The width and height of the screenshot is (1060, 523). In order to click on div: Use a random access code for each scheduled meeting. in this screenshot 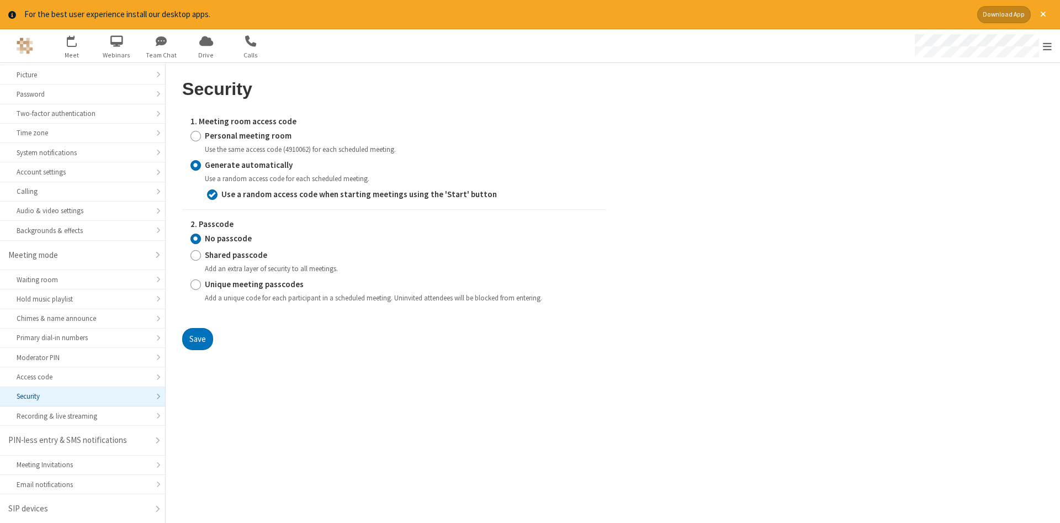, I will do `click(402, 178)`.